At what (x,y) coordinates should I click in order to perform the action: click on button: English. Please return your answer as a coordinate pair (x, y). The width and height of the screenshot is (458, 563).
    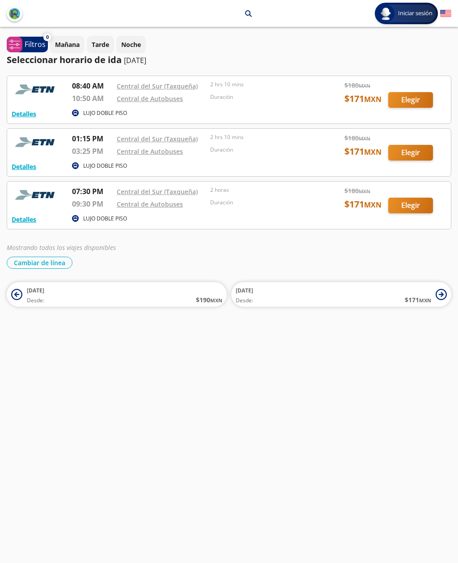
    Looking at the image, I should click on (445, 13).